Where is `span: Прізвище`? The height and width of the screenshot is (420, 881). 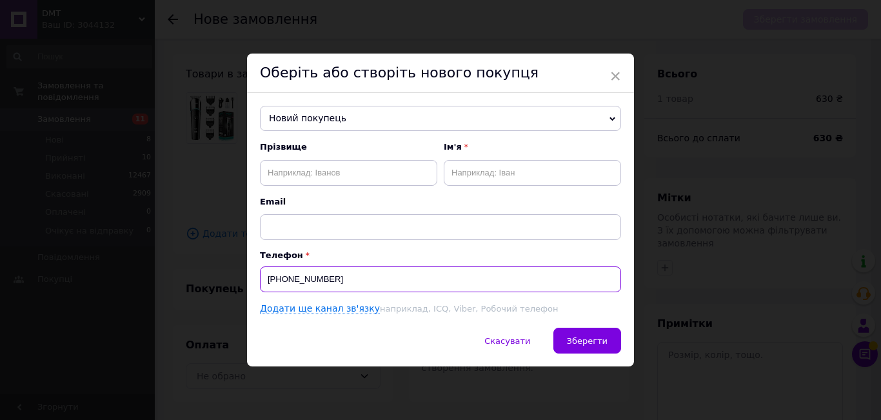 span: Прізвище is located at coordinates (348, 147).